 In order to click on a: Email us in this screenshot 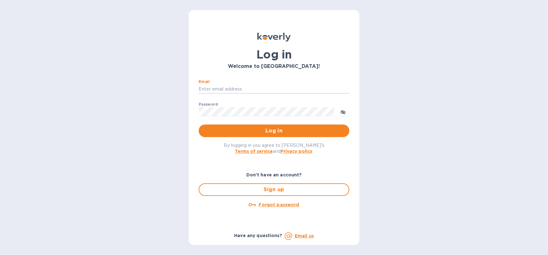, I will do `click(304, 235)`.